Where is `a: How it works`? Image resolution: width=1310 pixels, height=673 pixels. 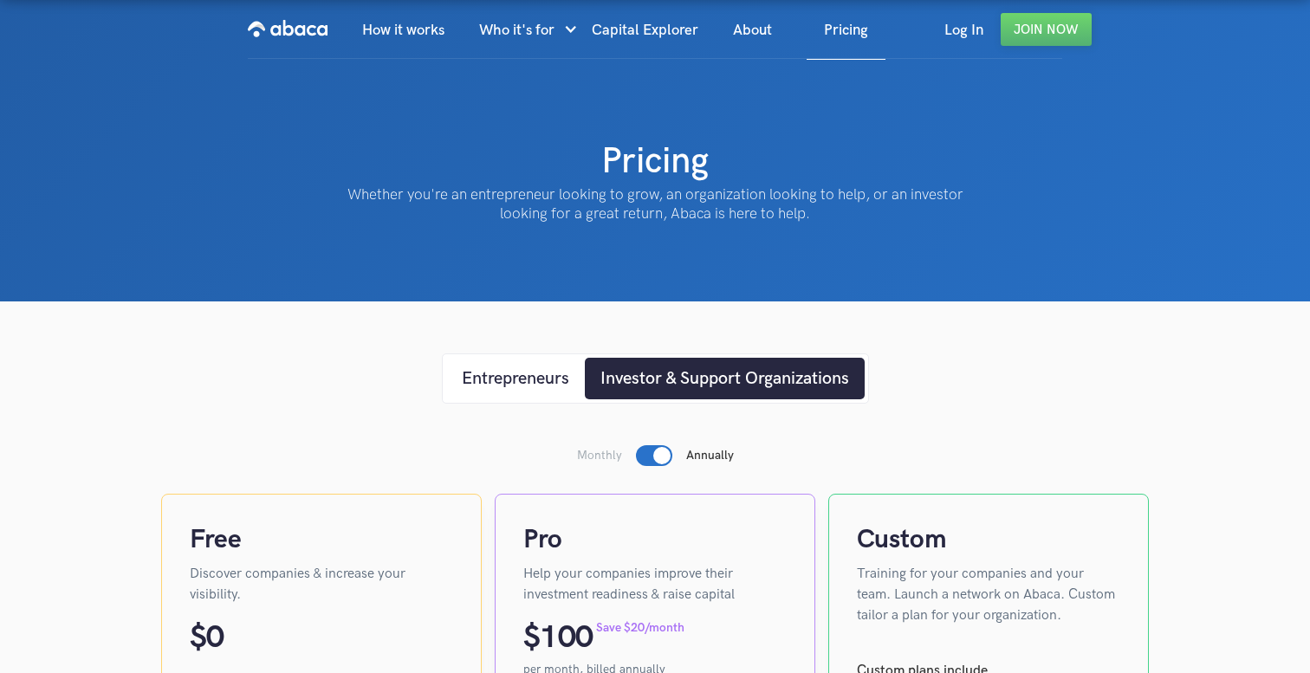
a: How it works is located at coordinates (403, 30).